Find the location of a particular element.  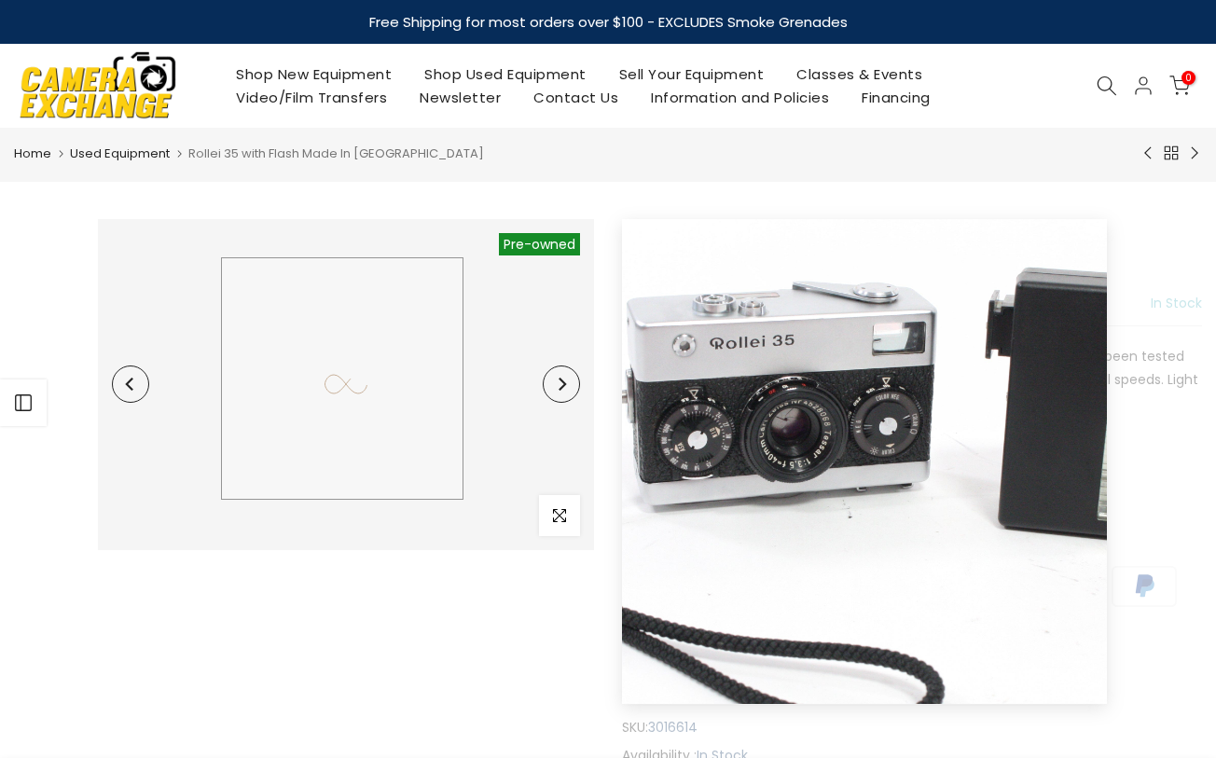

img: google pay is located at coordinates (1005, 586).